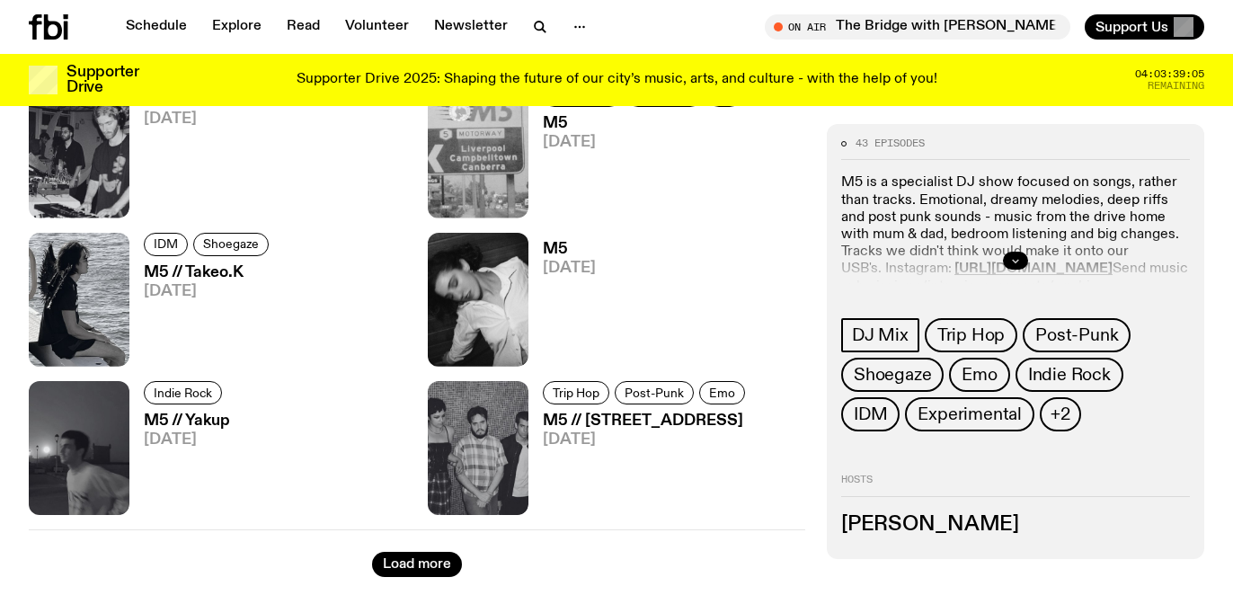 Image resolution: width=1233 pixels, height=595 pixels. What do you see at coordinates (1132, 27) in the screenshot?
I see `span: Support Us` at bounding box center [1132, 27].